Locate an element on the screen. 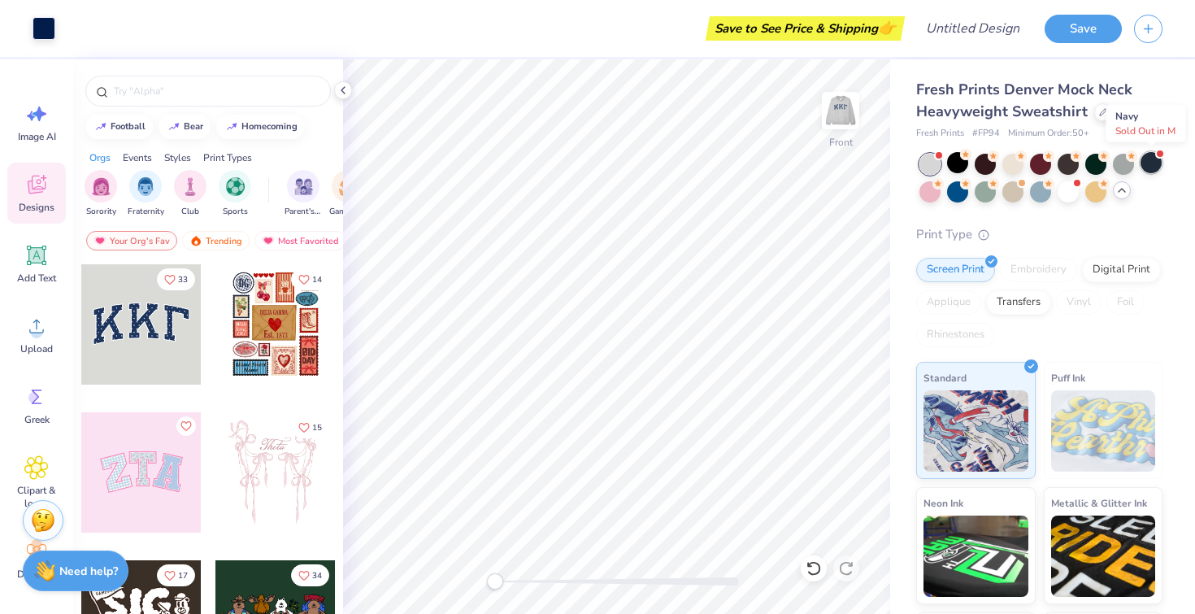 The image size is (1195, 614). div: filter for Fraternity is located at coordinates (145, 193).